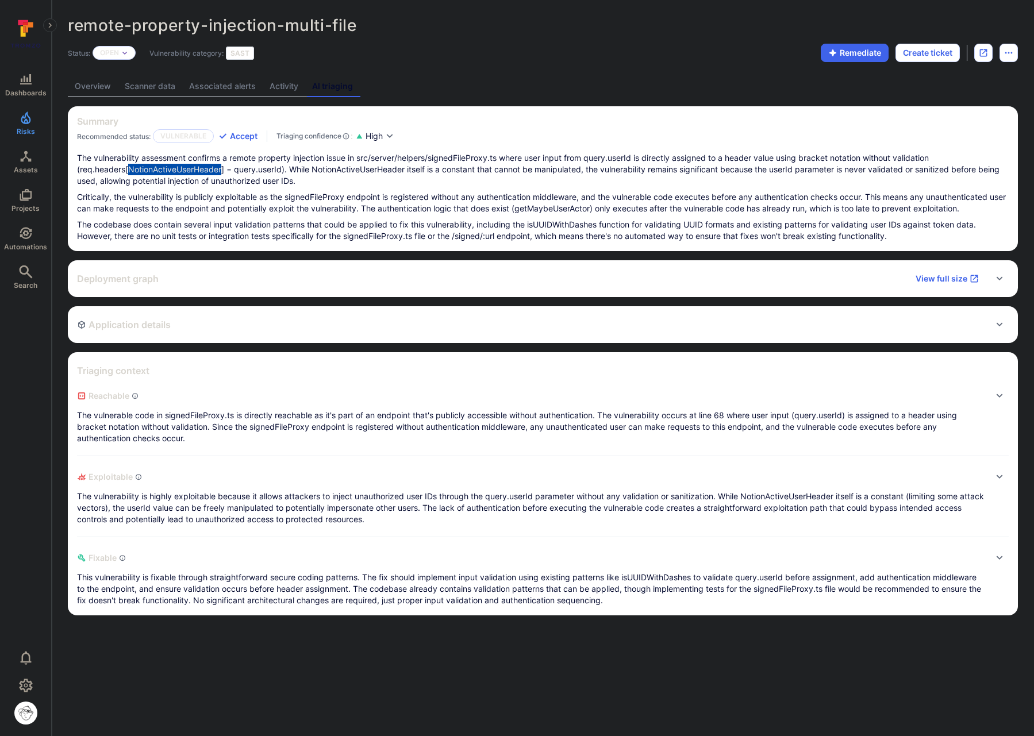 The height and width of the screenshot is (736, 1034). What do you see at coordinates (531, 589) in the screenshot?
I see `p: This vulnerability is fixable through straightforward secure coding patterns. The fix should impl...` at bounding box center [531, 589].